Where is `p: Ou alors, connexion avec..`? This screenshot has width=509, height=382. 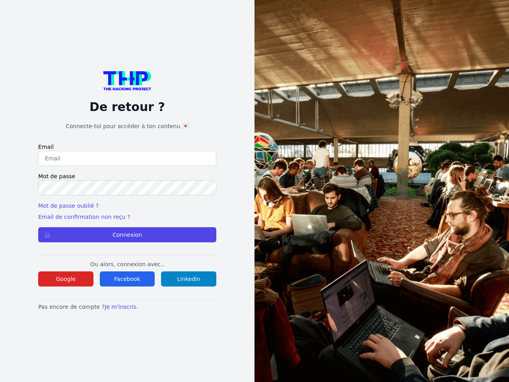
p: Ou alors, connexion avec.. is located at coordinates (127, 264).